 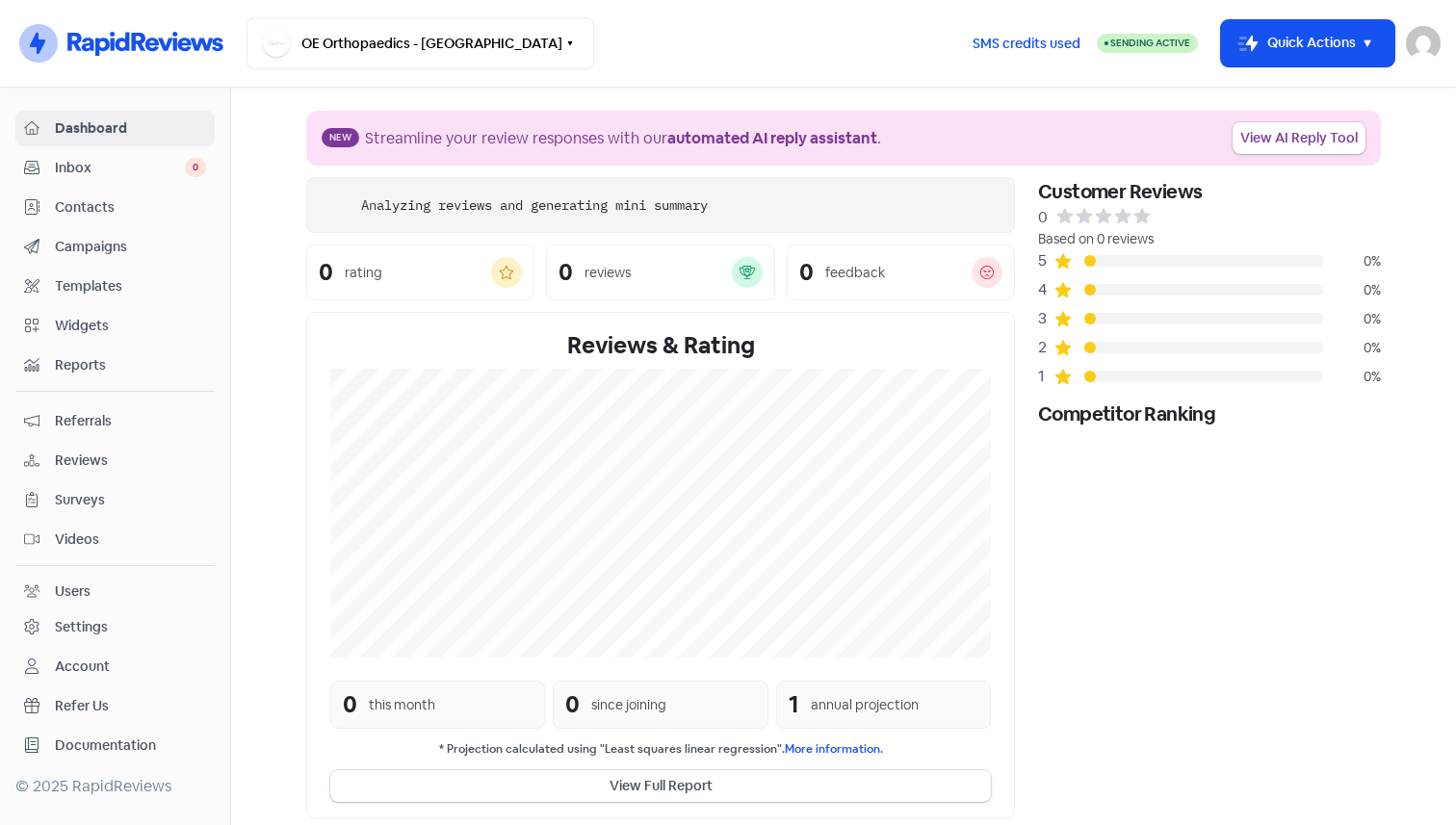 I want to click on span: Contacts, so click(x=130, y=206).